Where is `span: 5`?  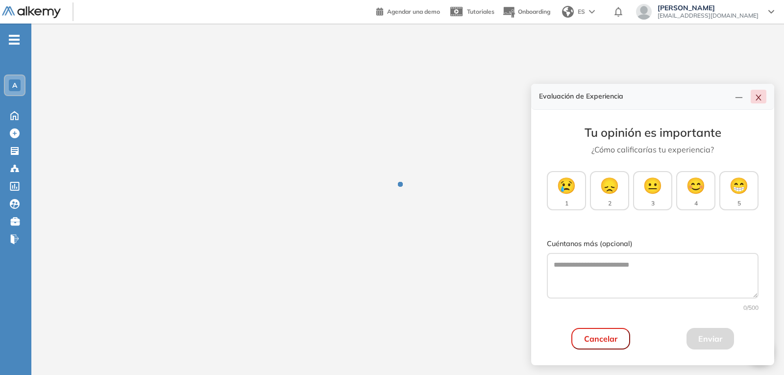
span: 5 is located at coordinates (739, 203).